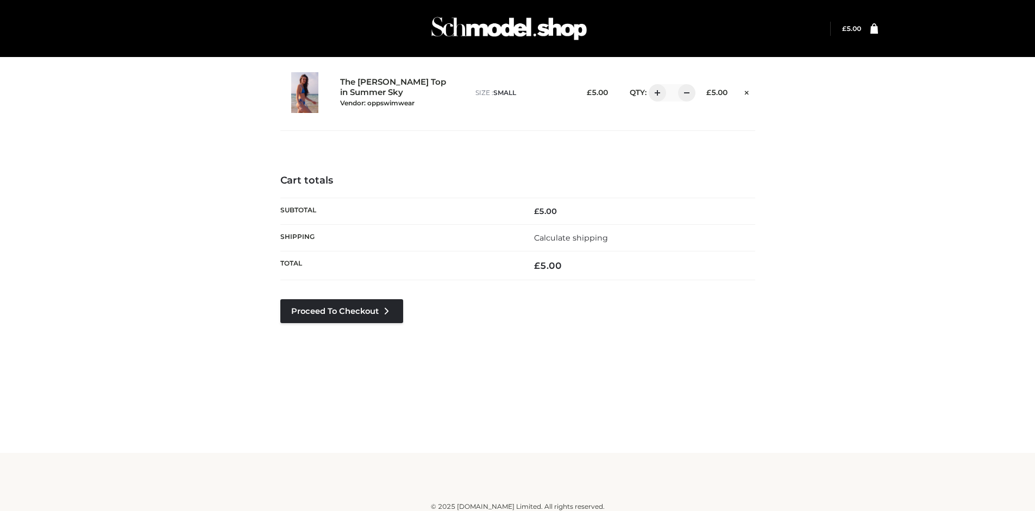 The width and height of the screenshot is (1035, 511). Describe the element at coordinates (509, 28) in the screenshot. I see `a: Schmodel Admin 964` at that location.